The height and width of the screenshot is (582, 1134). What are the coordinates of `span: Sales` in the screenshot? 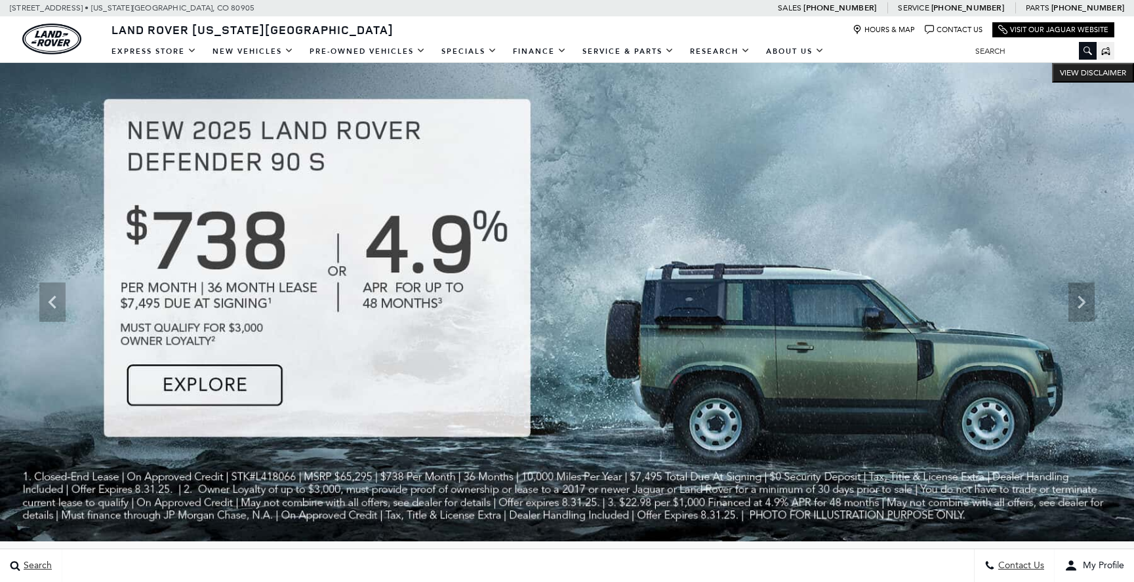 It's located at (789, 8).